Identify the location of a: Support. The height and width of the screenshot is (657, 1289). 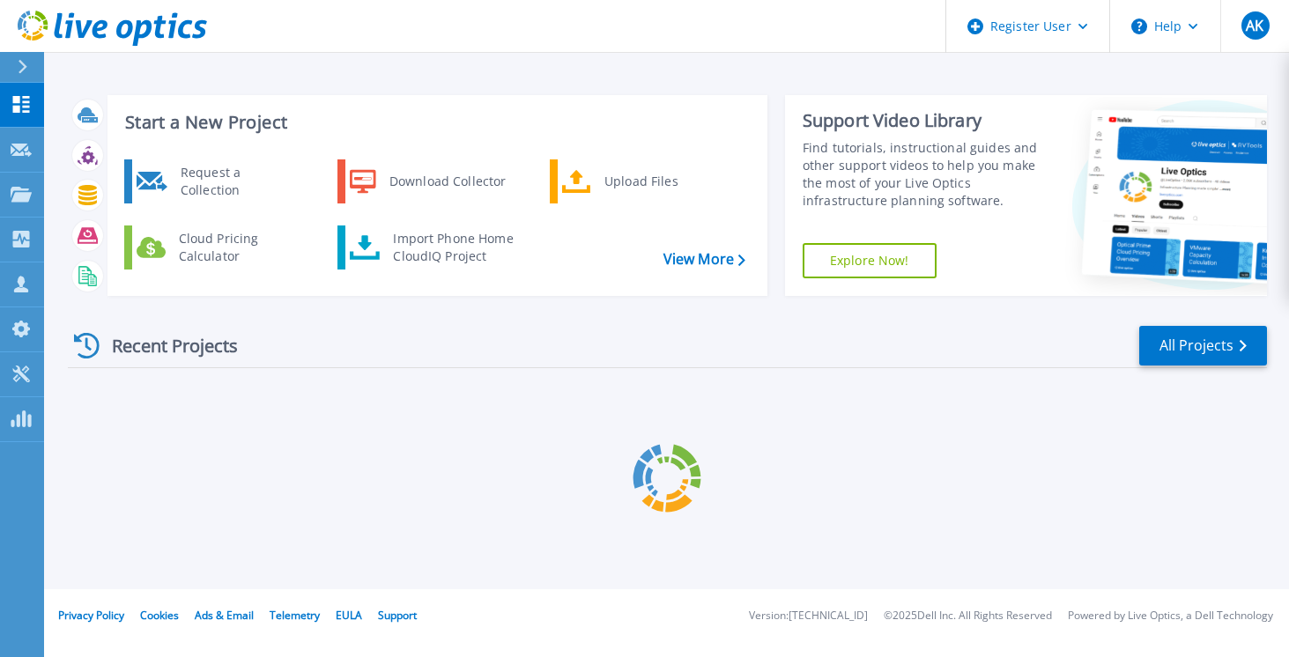
(397, 615).